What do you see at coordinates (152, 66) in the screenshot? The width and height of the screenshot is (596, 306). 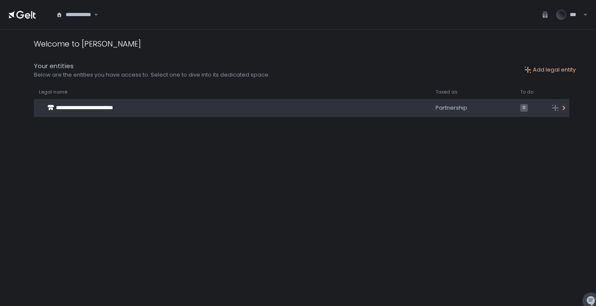 I see `div: Your entities` at bounding box center [152, 66].